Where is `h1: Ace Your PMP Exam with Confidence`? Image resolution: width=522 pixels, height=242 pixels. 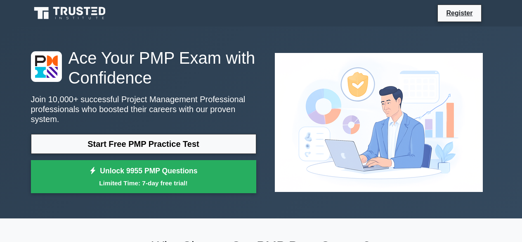 h1: Ace Your PMP Exam with Confidence is located at coordinates (144, 68).